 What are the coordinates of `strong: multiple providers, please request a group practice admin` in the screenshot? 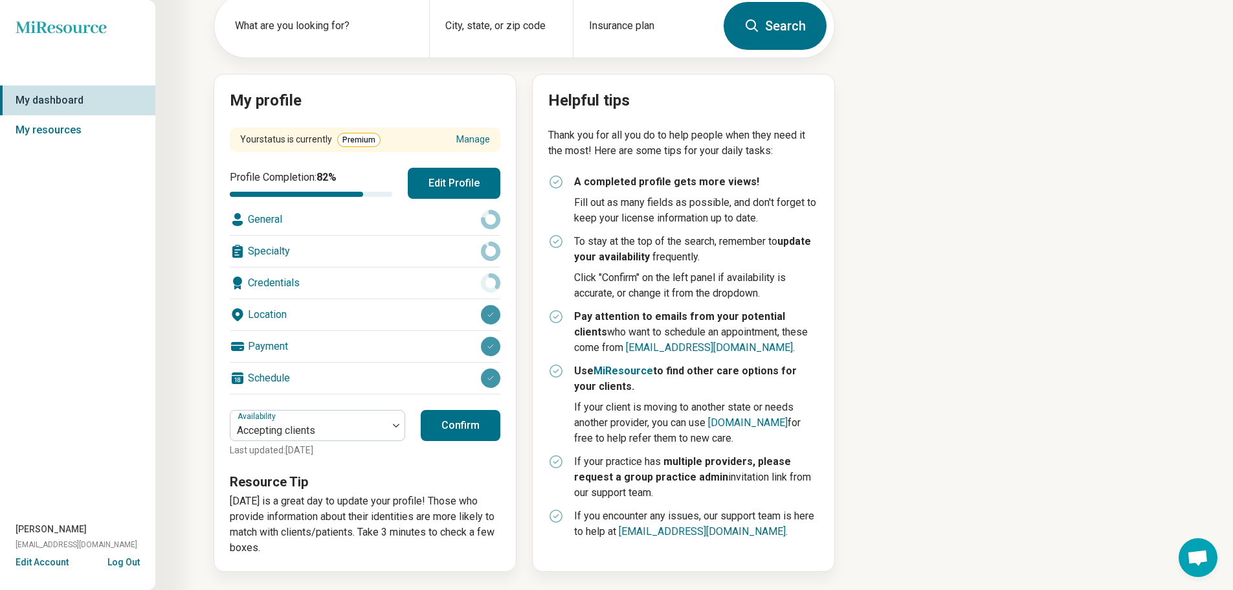 It's located at (682, 469).